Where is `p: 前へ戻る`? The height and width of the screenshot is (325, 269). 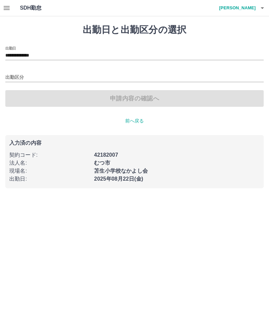 p: 前へ戻る is located at coordinates (135, 121).